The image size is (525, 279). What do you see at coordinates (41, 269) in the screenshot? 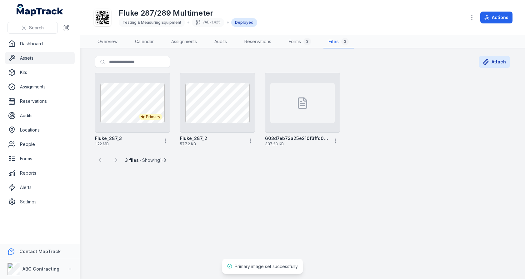
I see `strong: ABC Contracting` at bounding box center [41, 269].